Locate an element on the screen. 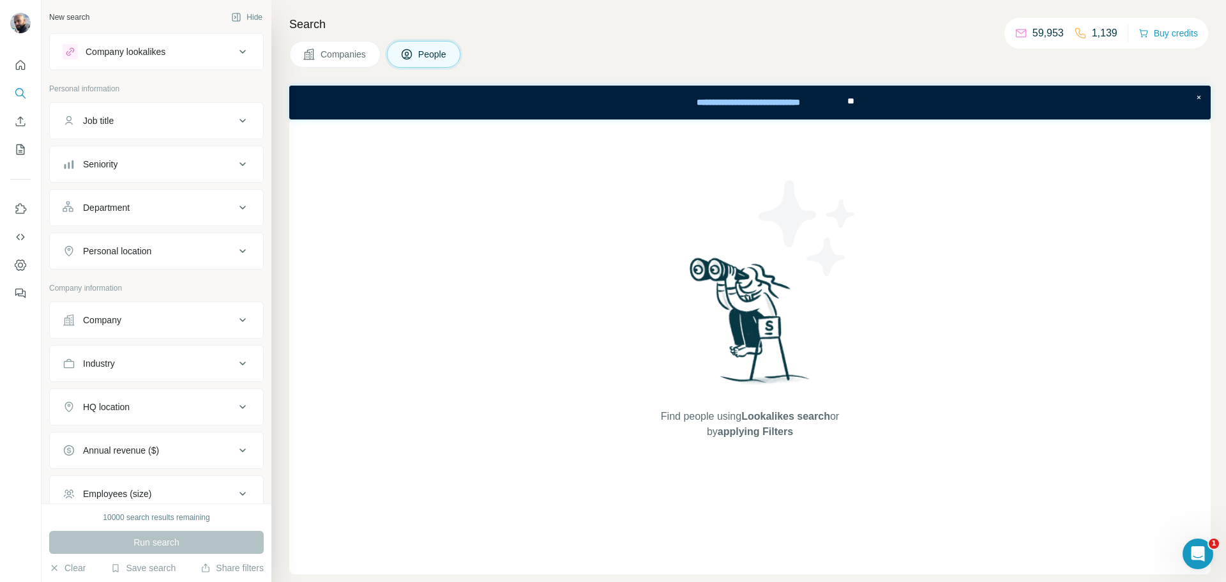 This screenshot has width=1226, height=582. div: Watch our October Product update is located at coordinates (459, 17).